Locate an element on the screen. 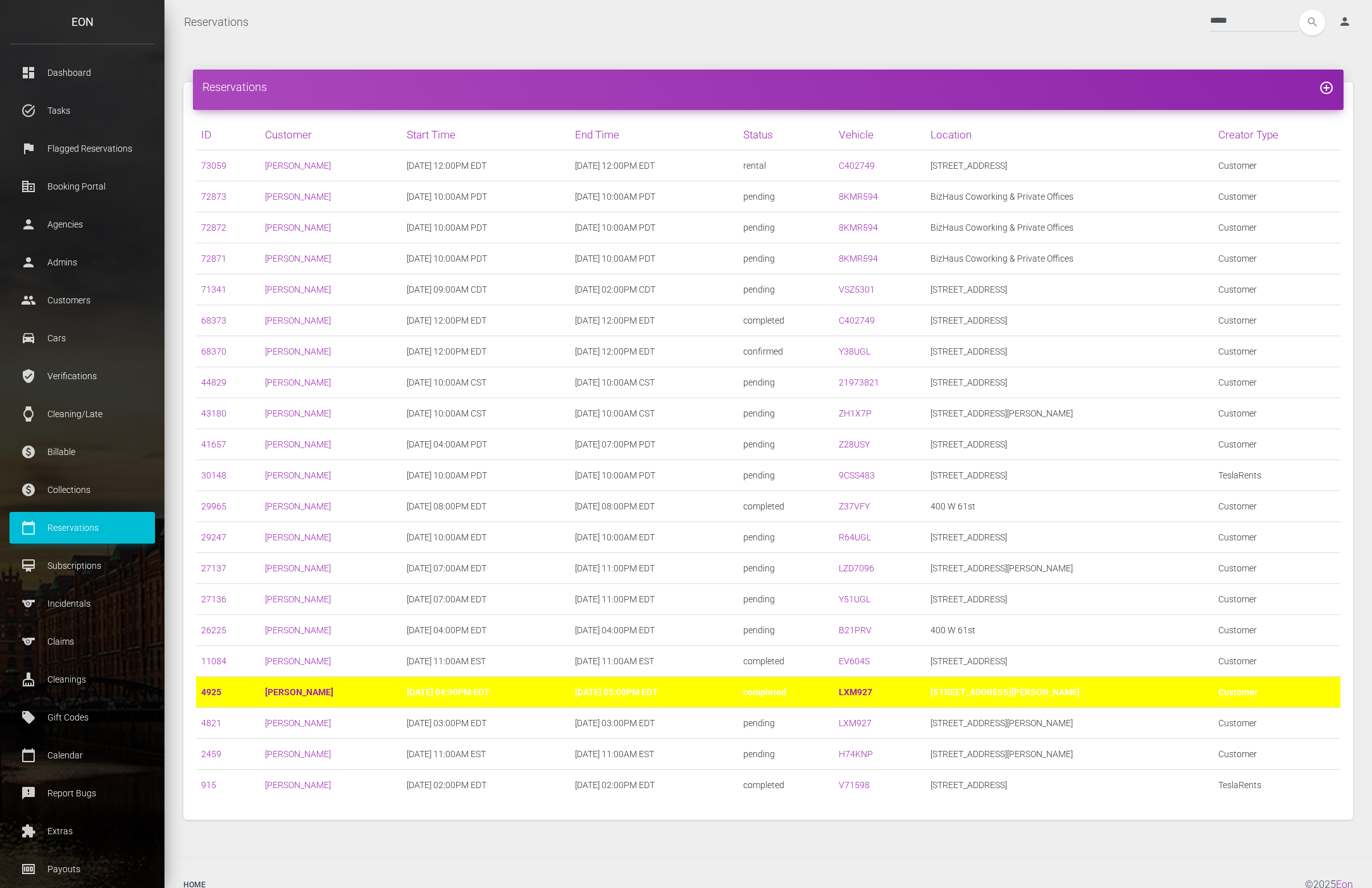  p: Calendar is located at coordinates (83, 756).